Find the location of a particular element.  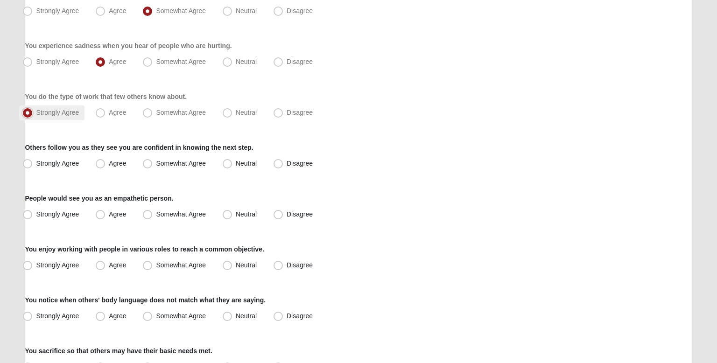

label: Others follow you as they see you are confident in knowing the next step. is located at coordinates (139, 147).